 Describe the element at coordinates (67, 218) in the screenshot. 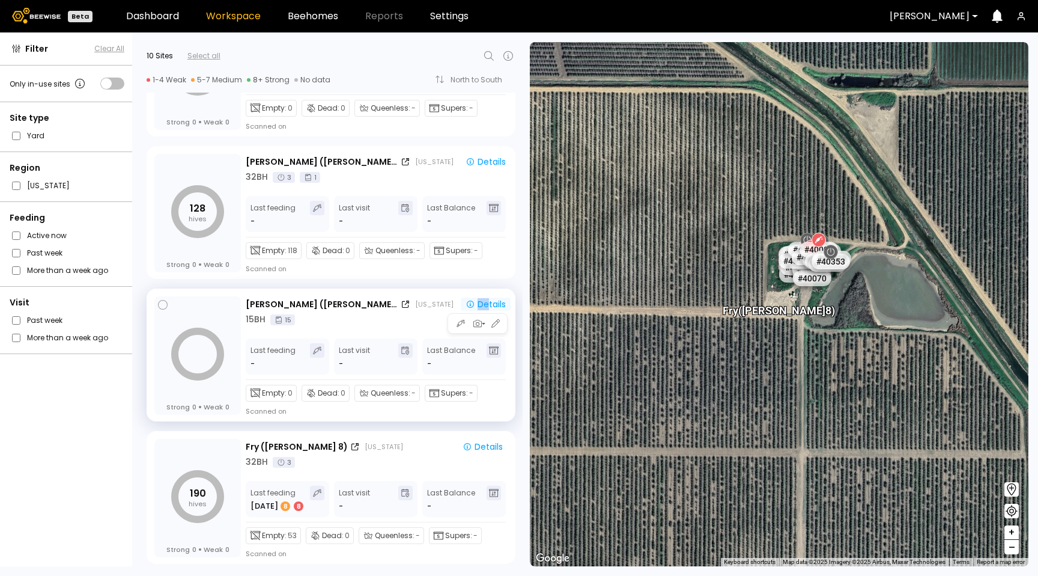

I see `div: Feeding` at that location.